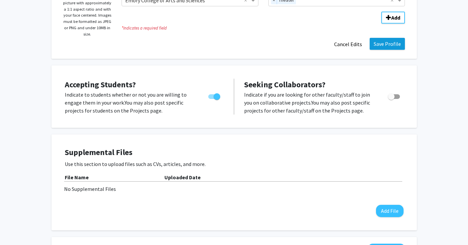 The height and width of the screenshot is (245, 468). I want to click on div: No Supplemental Files, so click(234, 189).